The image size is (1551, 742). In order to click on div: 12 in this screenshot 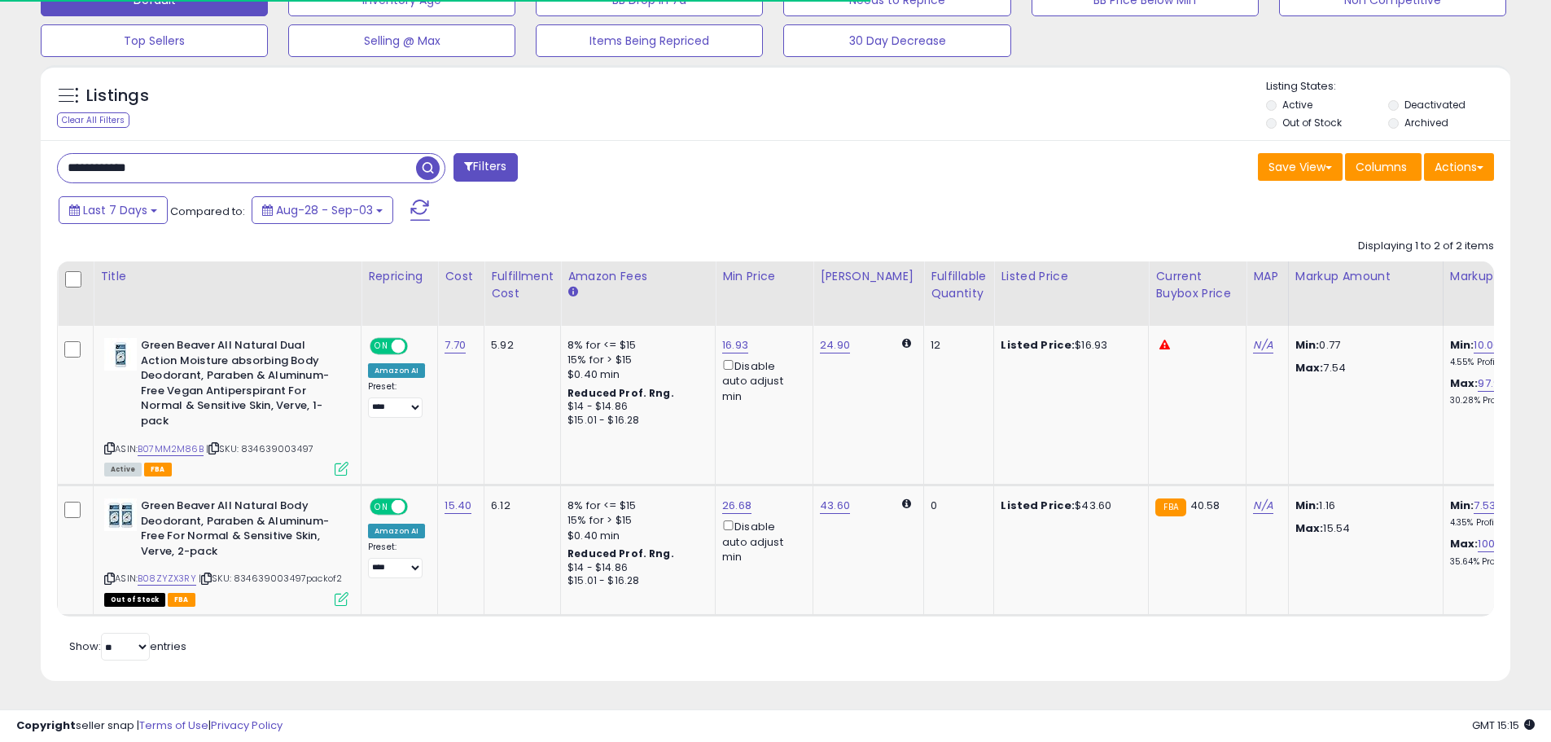, I will do `click(956, 345)`.